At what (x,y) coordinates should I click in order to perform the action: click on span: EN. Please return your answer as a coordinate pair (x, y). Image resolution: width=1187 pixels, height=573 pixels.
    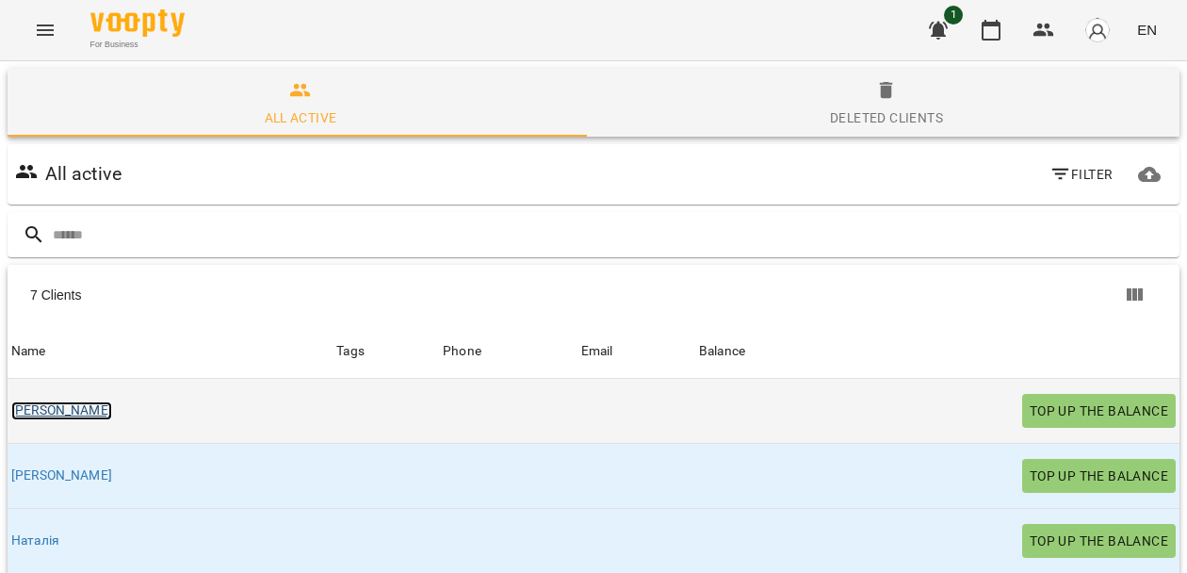
    Looking at the image, I should click on (1147, 29).